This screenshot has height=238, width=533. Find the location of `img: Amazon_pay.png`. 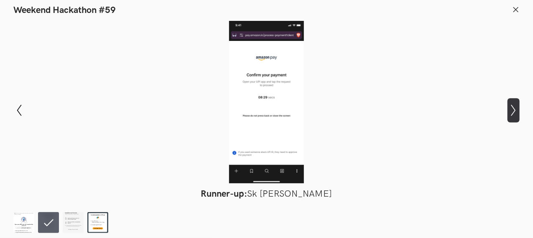

img: Amazon_pay.png is located at coordinates (24, 223).